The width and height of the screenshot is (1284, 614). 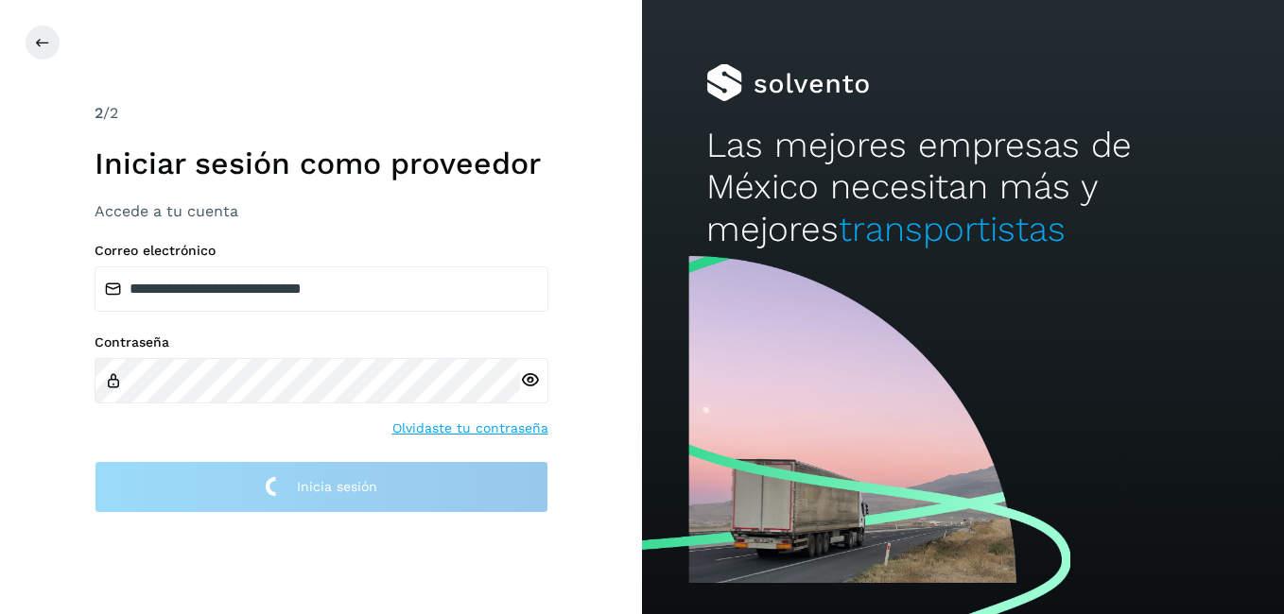 What do you see at coordinates (321, 487) in the screenshot?
I see `button: Inicia sesión` at bounding box center [321, 487].